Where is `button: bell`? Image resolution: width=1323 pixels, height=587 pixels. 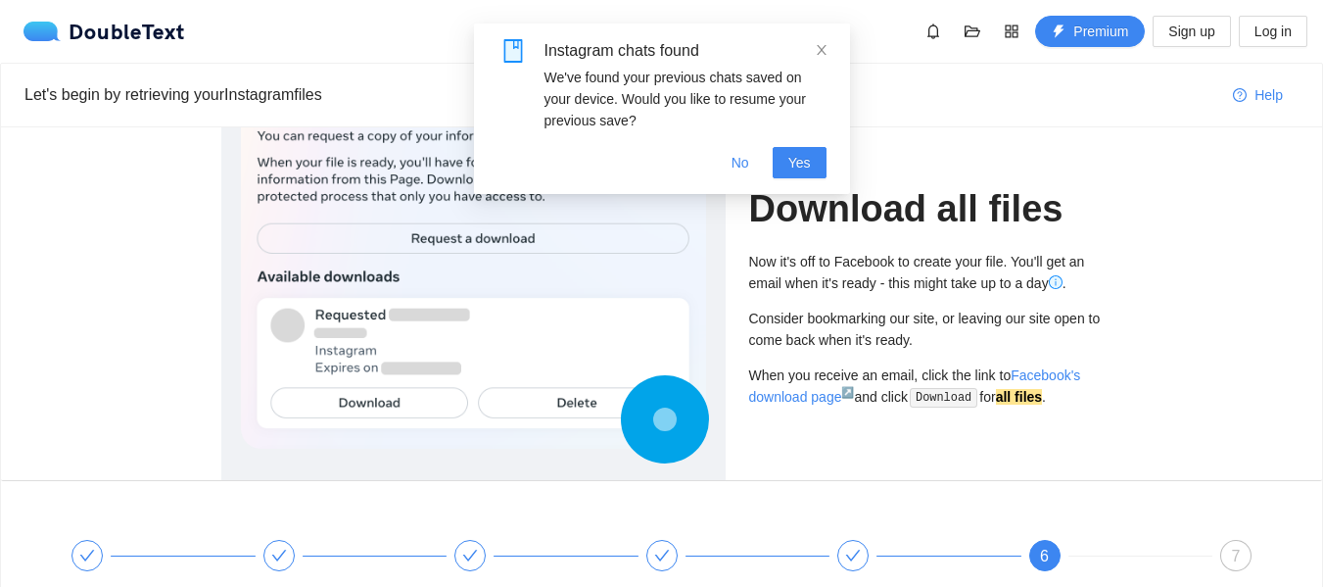
button: bell is located at coordinates (933, 31).